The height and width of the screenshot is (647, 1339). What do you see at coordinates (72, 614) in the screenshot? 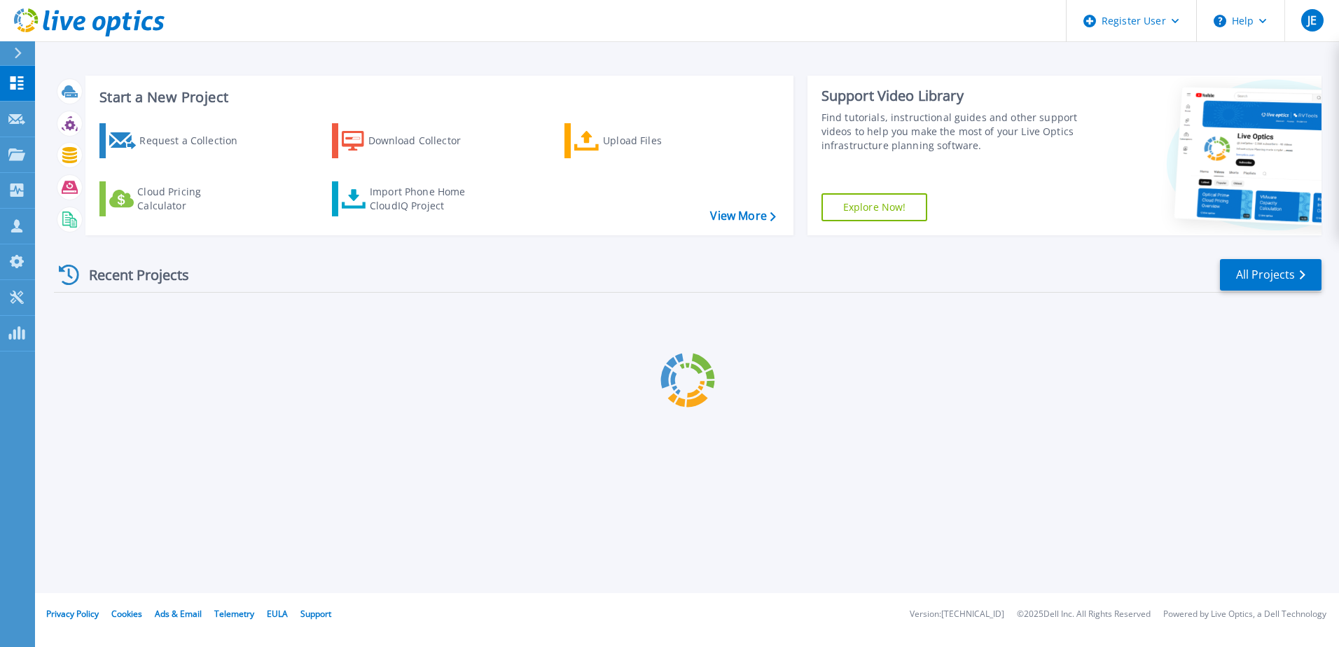
I see `a: Privacy Policy` at bounding box center [72, 614].